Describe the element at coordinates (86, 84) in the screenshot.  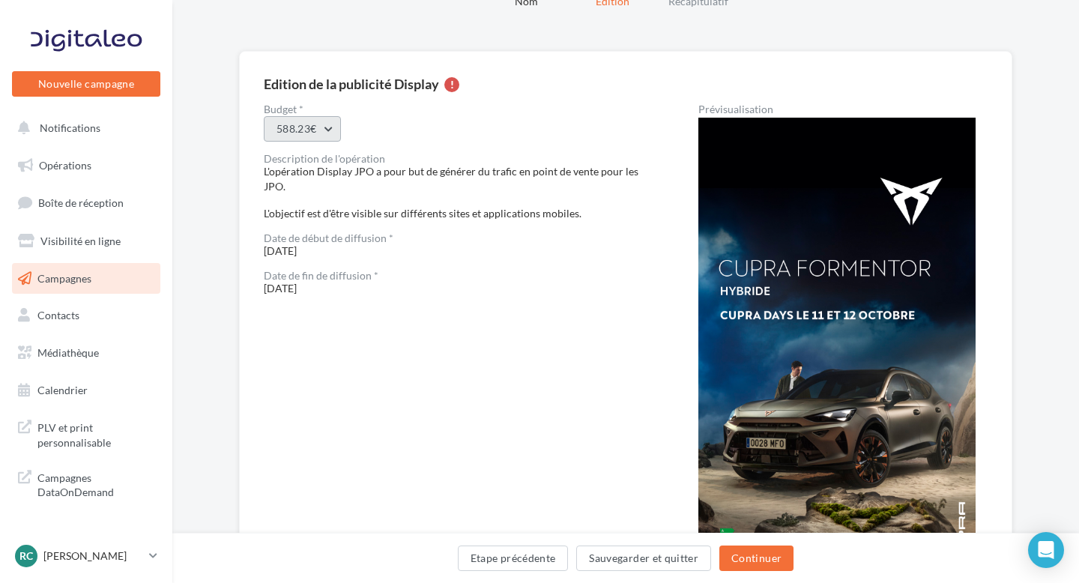
I see `button: Nouvelle campagne` at that location.